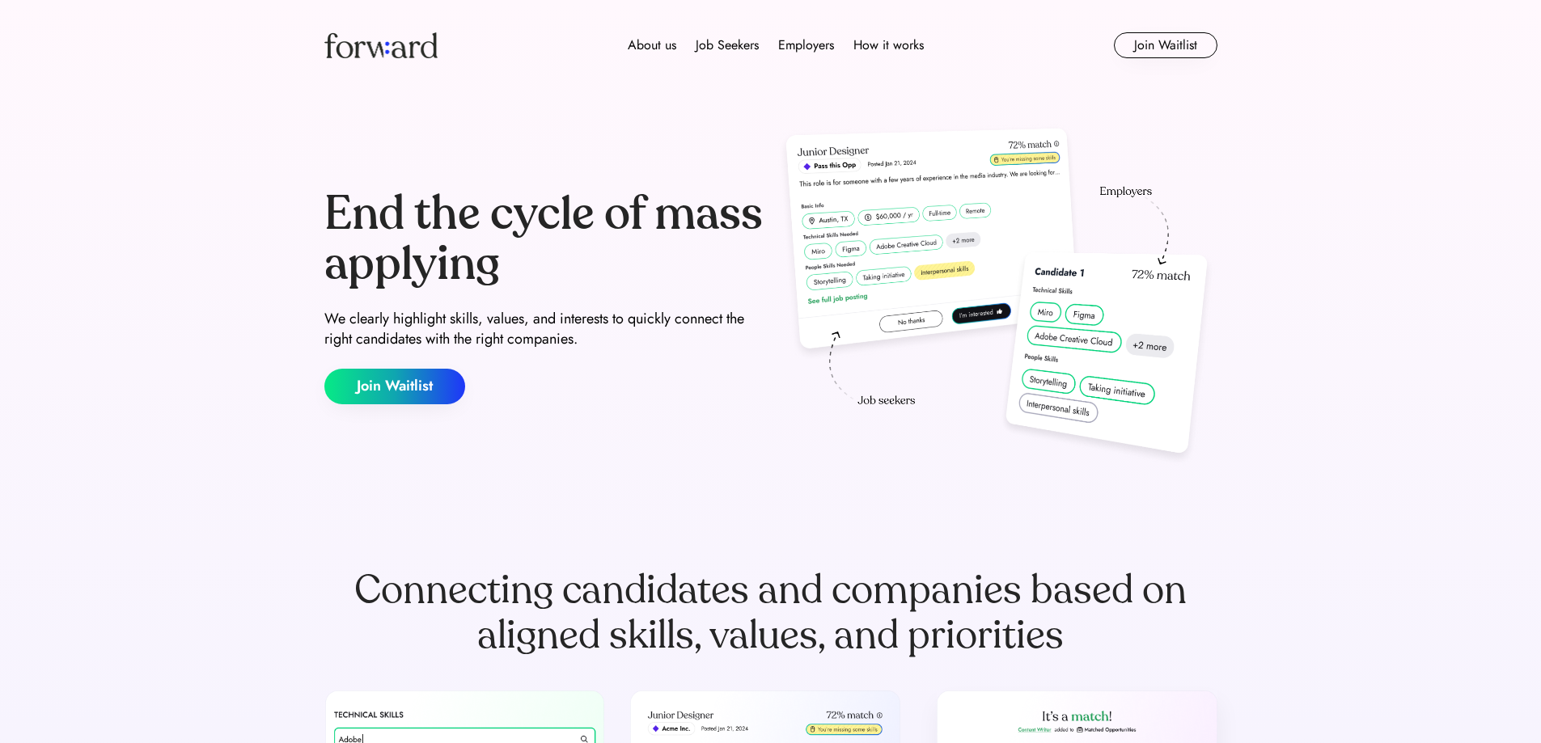 Image resolution: width=1541 pixels, height=743 pixels. Describe the element at coordinates (998, 297) in the screenshot. I see `img: hero-image.png` at that location.